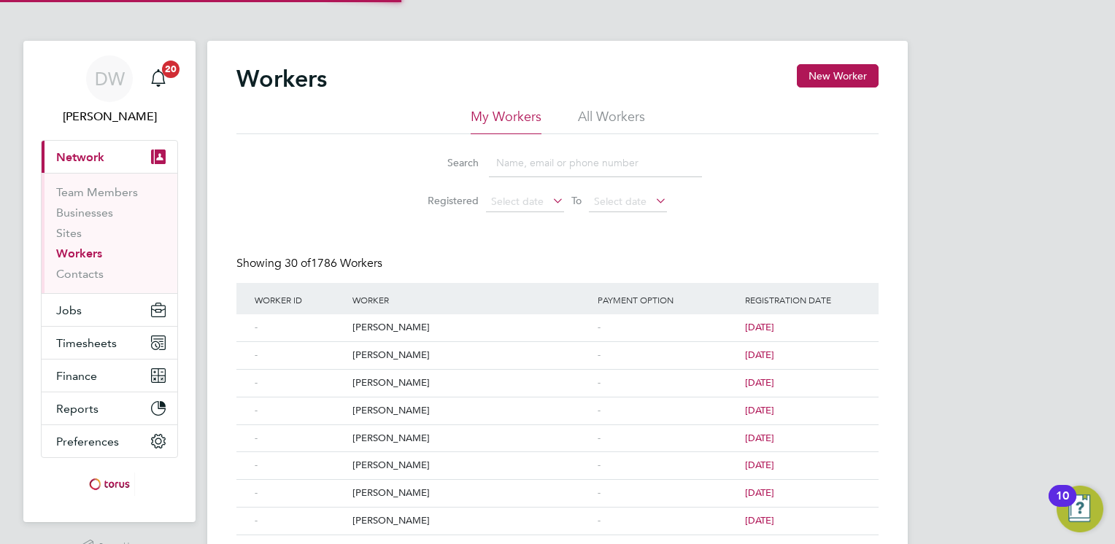  Describe the element at coordinates (667, 300) in the screenshot. I see `div: Payment Option` at that location.